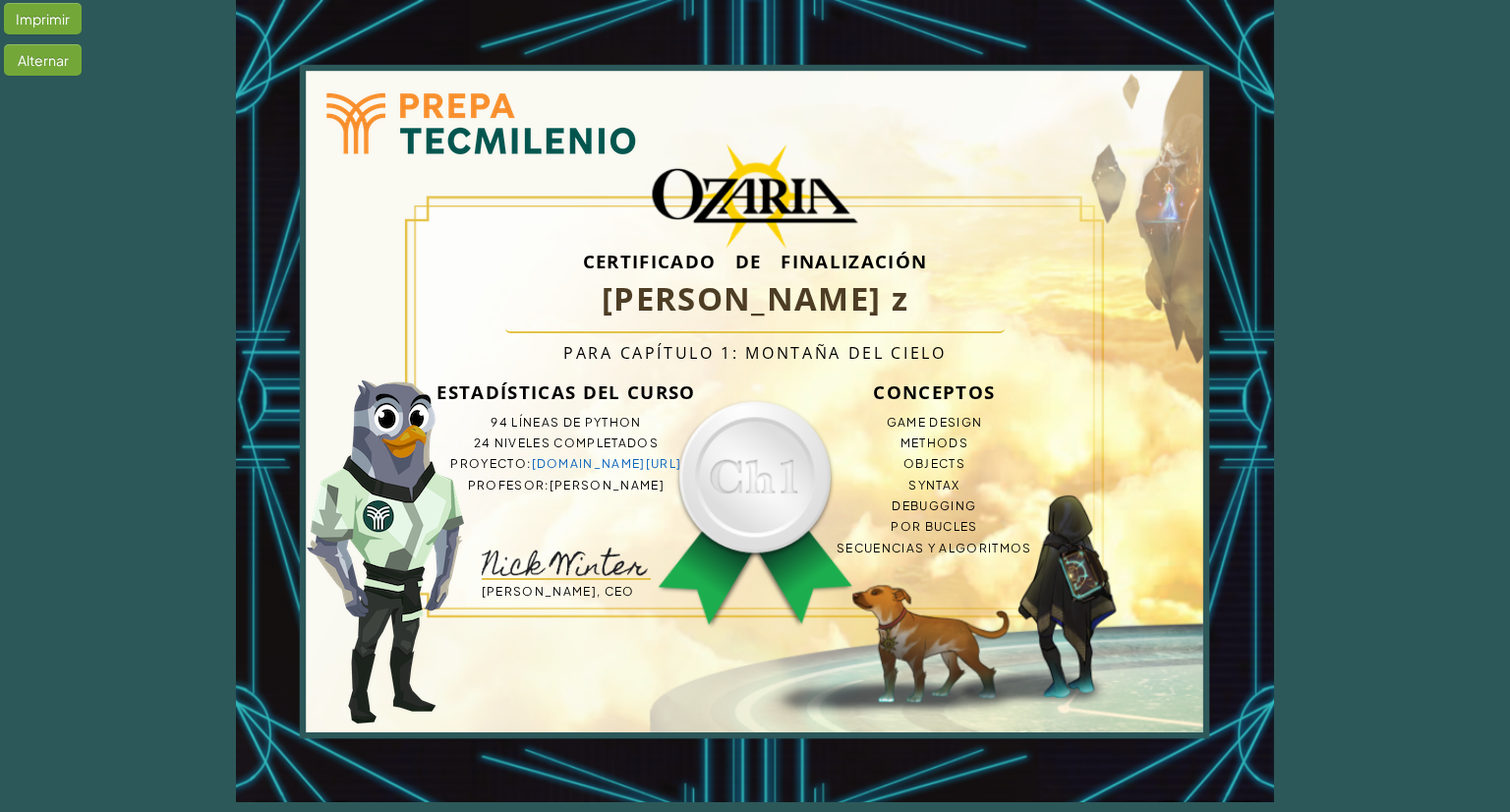 This screenshot has width=1510, height=812. What do you see at coordinates (576, 443) in the screenshot?
I see `span: niveles completados` at bounding box center [576, 443].